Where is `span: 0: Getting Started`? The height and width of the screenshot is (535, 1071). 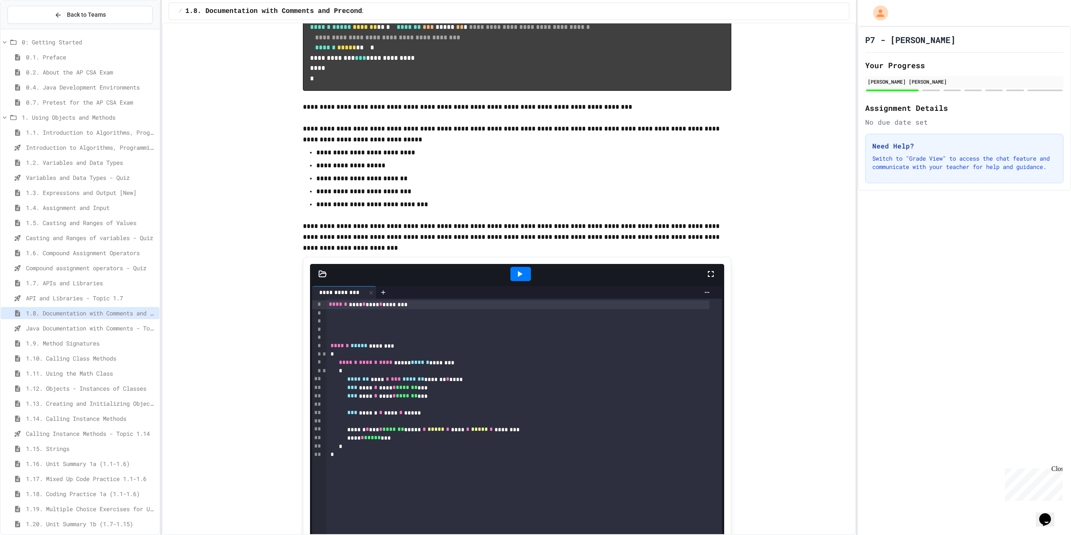 span: 0: Getting Started is located at coordinates (89, 42).